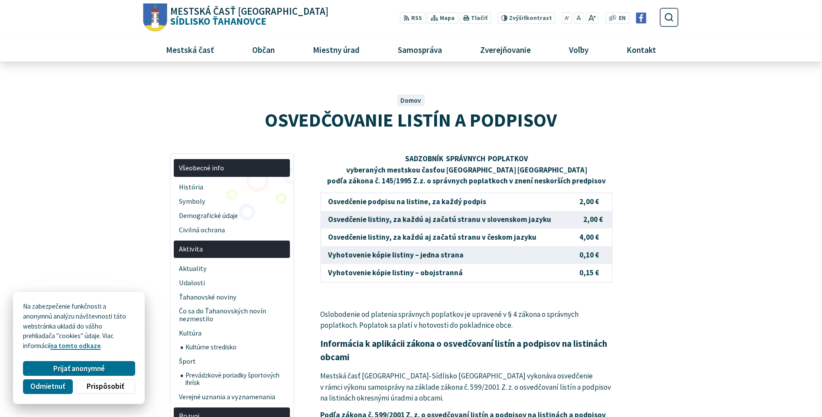 The height and width of the screenshot is (417, 822). I want to click on span: Symboly, so click(232, 201).